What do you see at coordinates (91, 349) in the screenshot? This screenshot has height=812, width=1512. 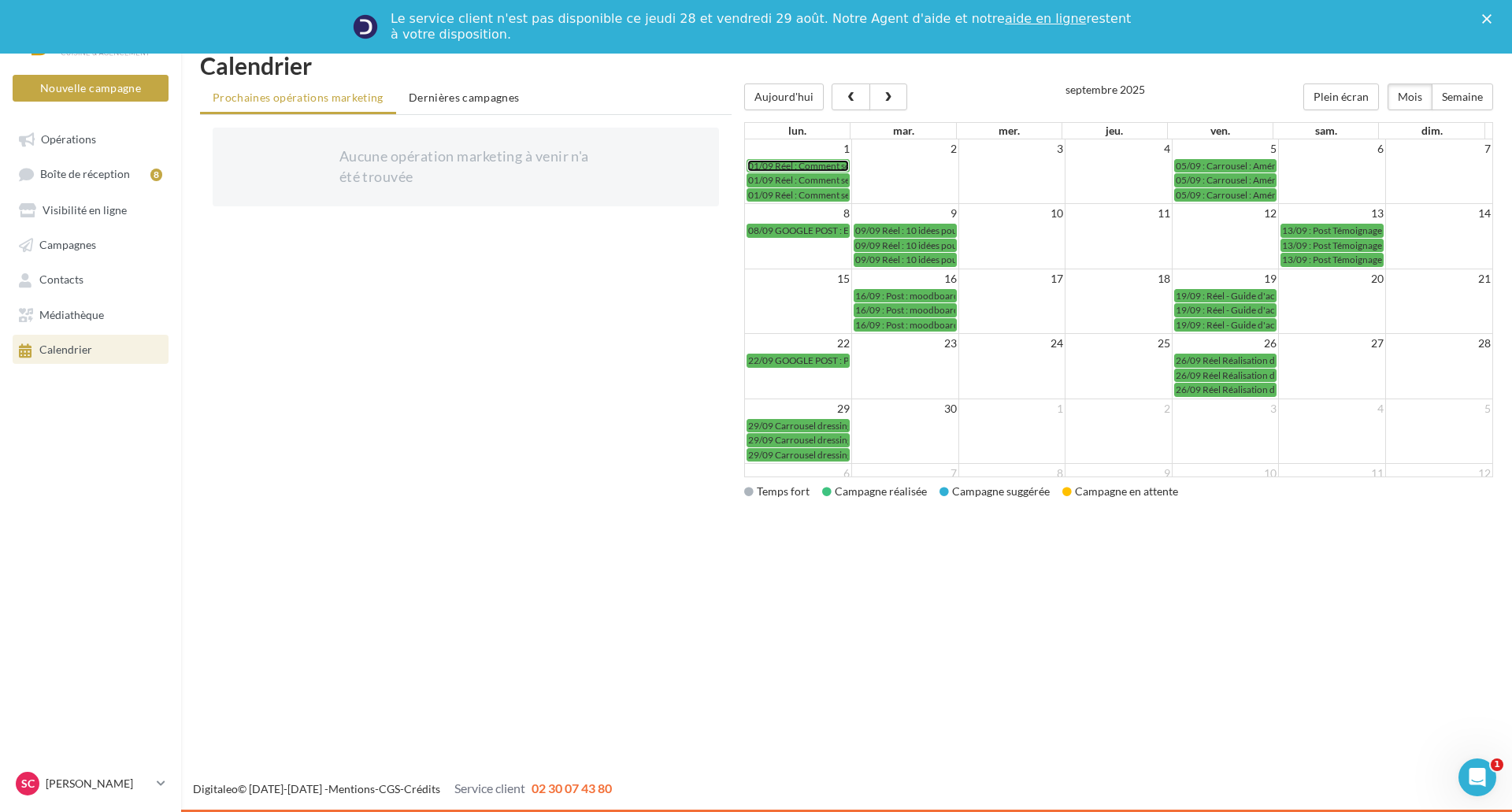 I see `a: Calendrier` at bounding box center [91, 349].